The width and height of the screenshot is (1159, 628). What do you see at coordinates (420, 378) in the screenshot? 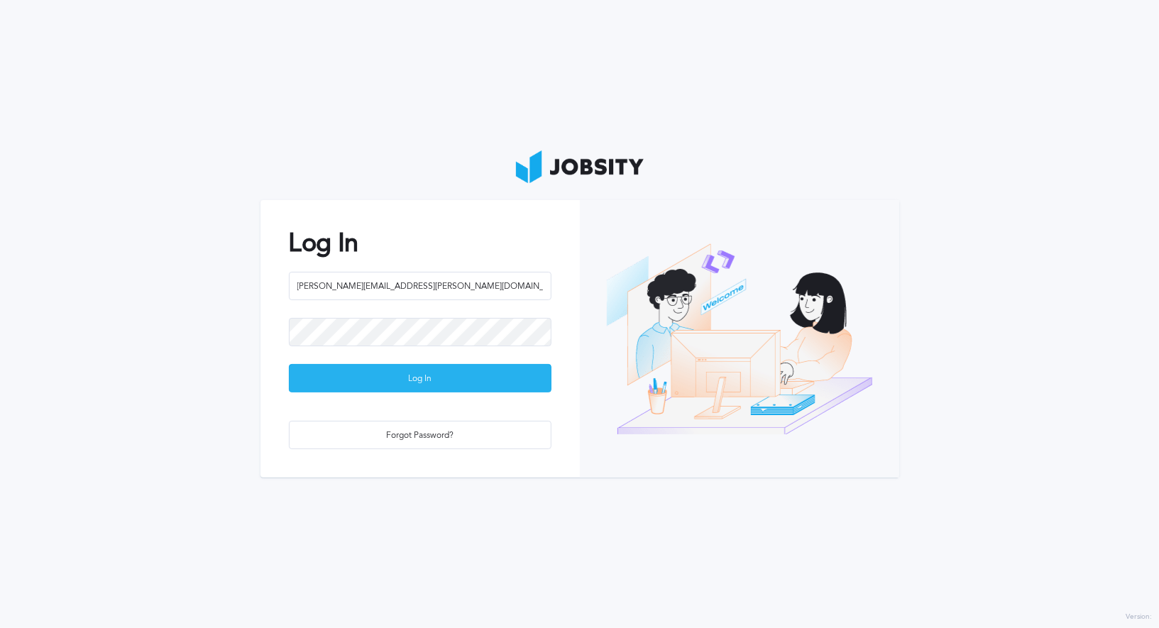
I see `button: Log In` at bounding box center [420, 378].